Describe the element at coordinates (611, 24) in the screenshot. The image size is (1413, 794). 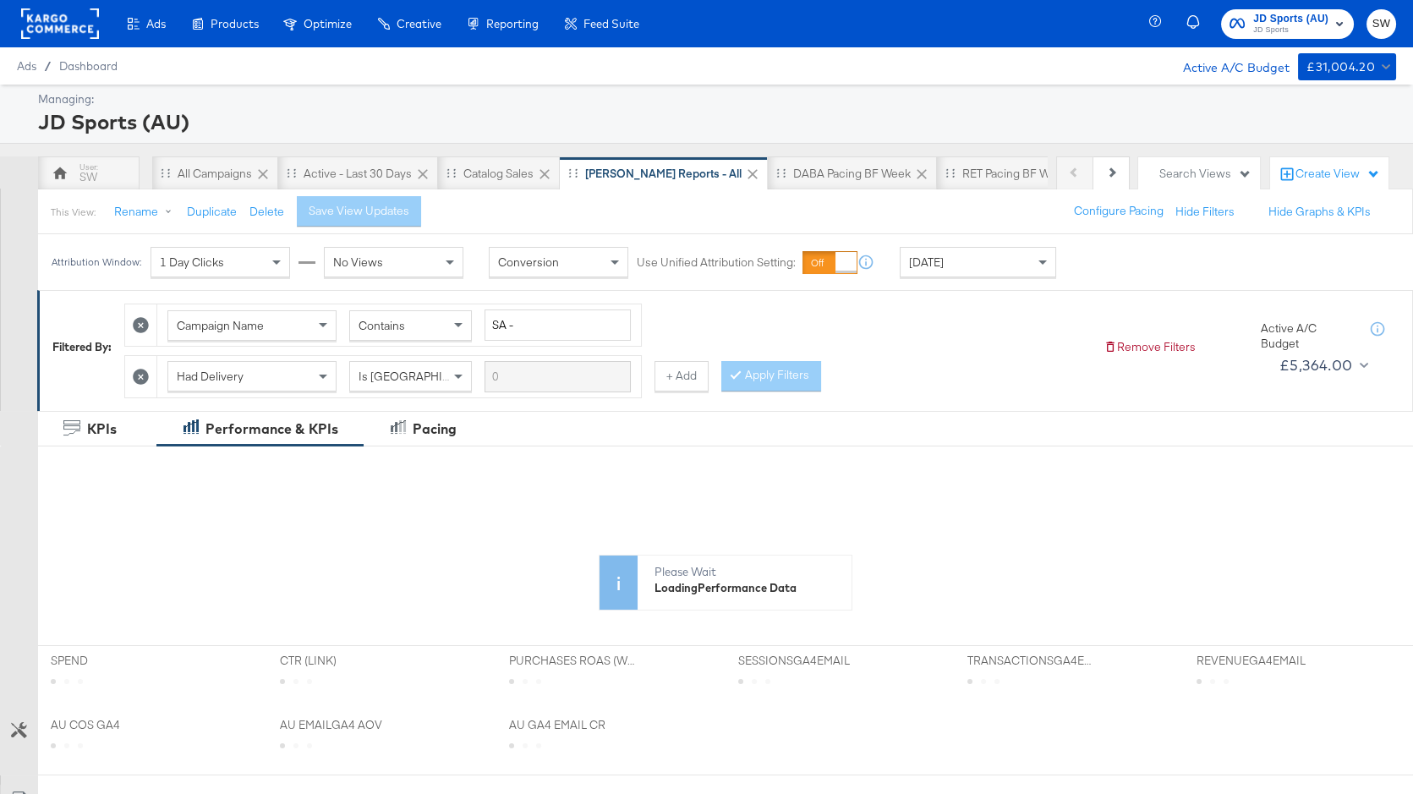
I see `span: Feed Suite` at that location.